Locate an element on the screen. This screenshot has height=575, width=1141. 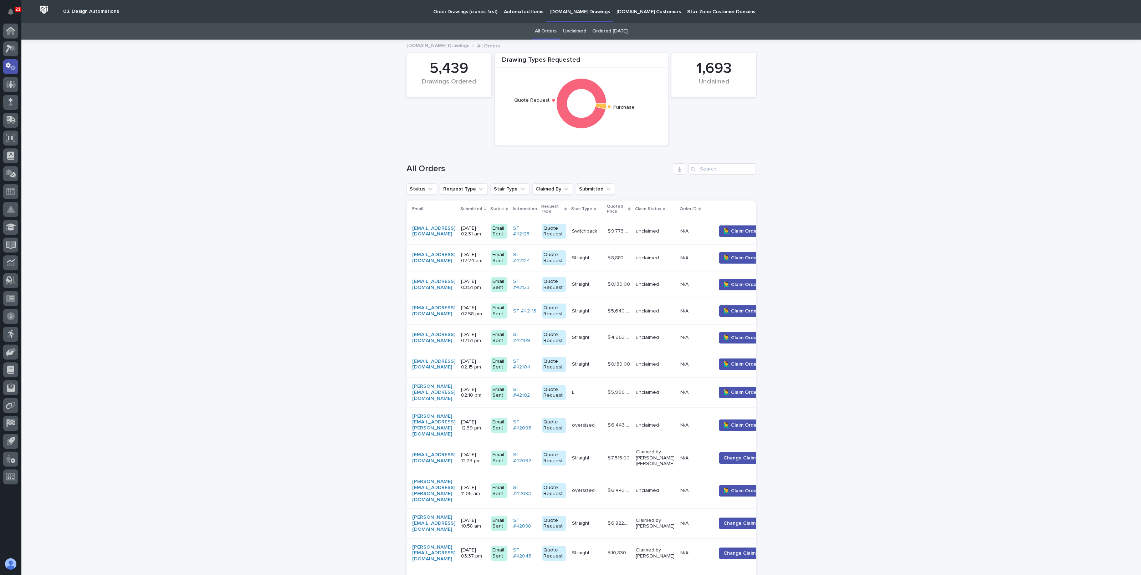
a: ST #42043 is located at coordinates (525, 553).